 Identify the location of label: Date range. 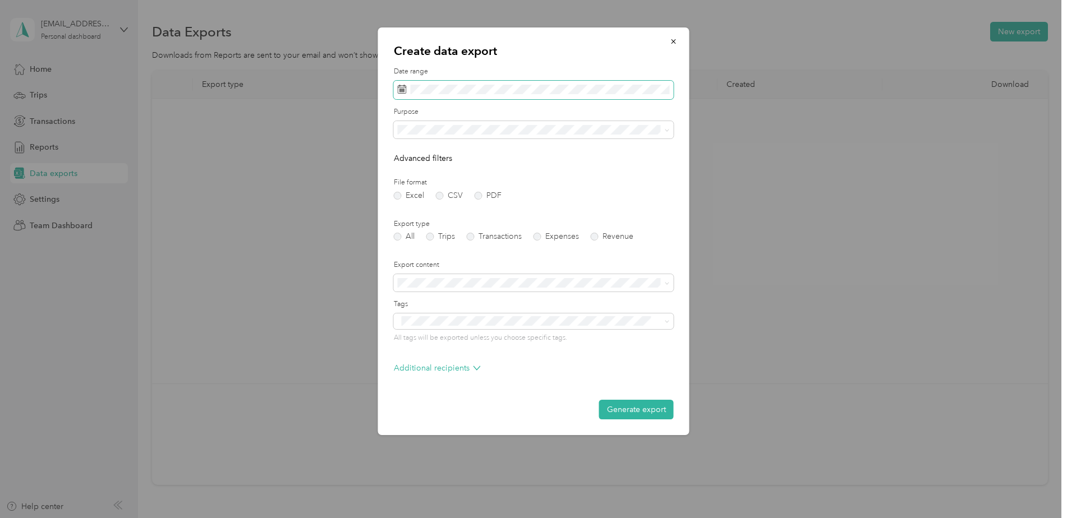
(533, 72).